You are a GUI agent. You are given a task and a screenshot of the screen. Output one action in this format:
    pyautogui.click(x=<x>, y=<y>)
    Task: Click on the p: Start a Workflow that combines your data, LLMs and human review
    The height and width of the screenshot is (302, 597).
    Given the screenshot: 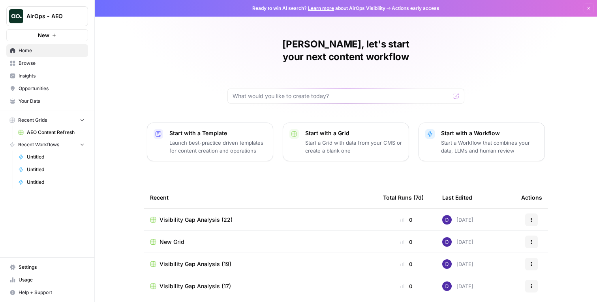 What is the action you would take?
    pyautogui.click(x=490, y=146)
    